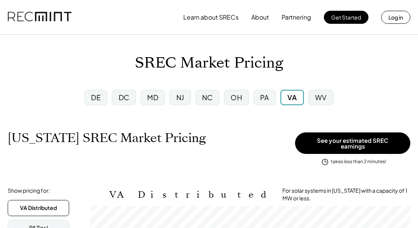 Image resolution: width=418 pixels, height=228 pixels. Describe the element at coordinates (209, 63) in the screenshot. I see `h1: SREC Market Pricing` at that location.